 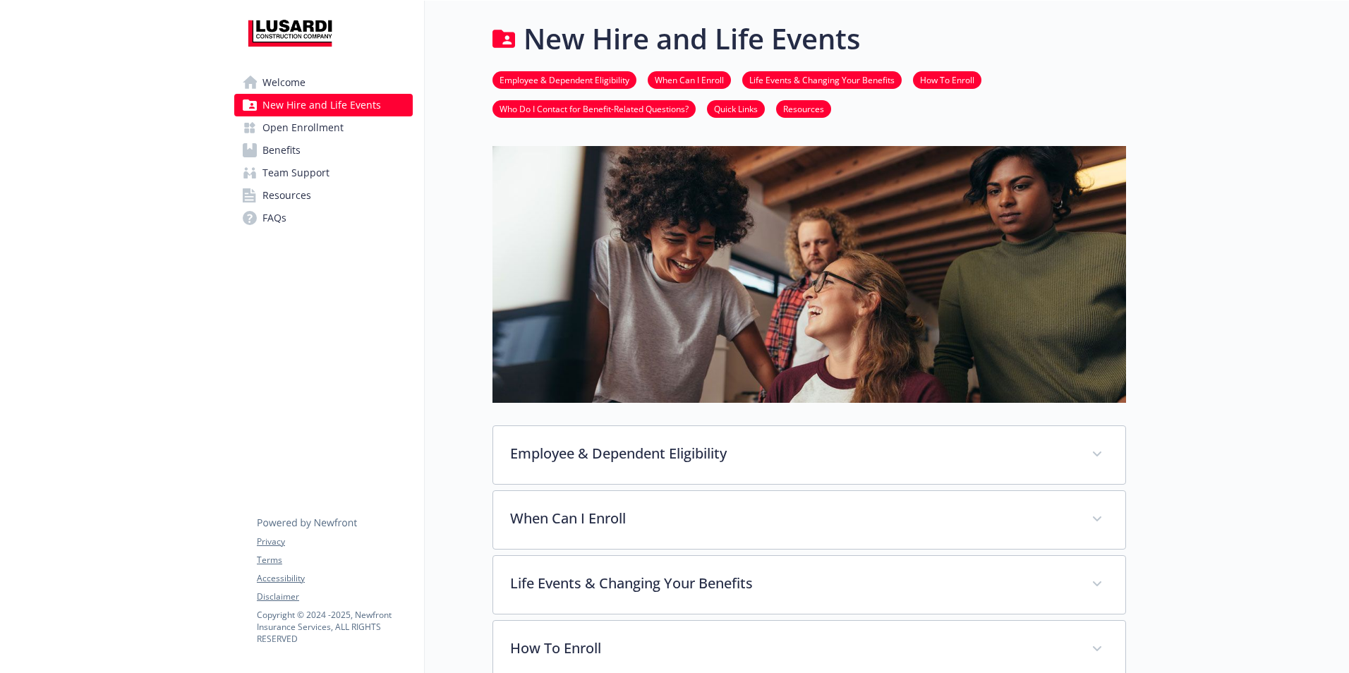 I want to click on a: FAQs, so click(x=323, y=218).